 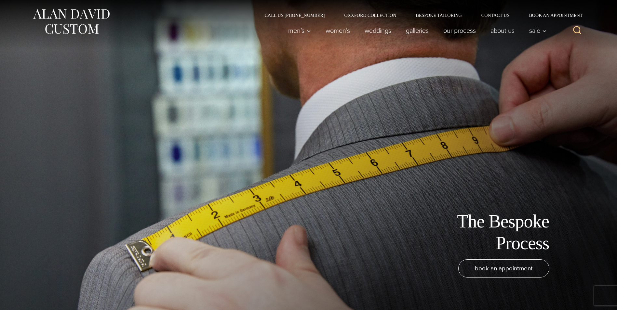 I want to click on span: Men’s, so click(x=300, y=31).